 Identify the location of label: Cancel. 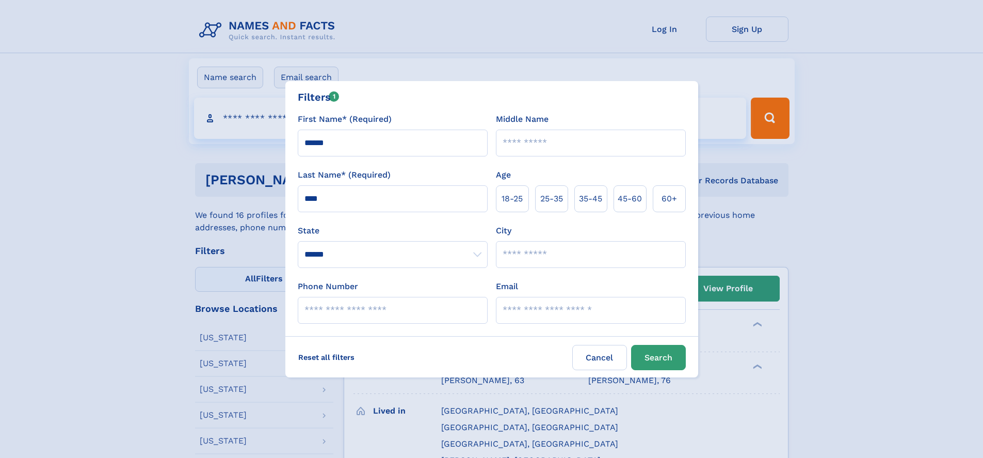
(600, 357).